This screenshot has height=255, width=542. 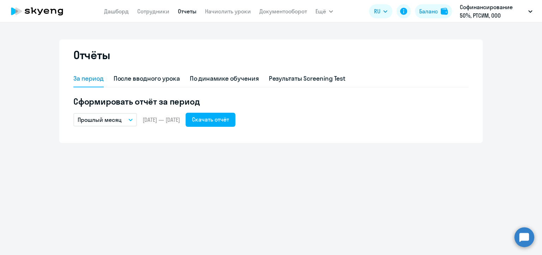 I want to click on button: RU, so click(x=381, y=11).